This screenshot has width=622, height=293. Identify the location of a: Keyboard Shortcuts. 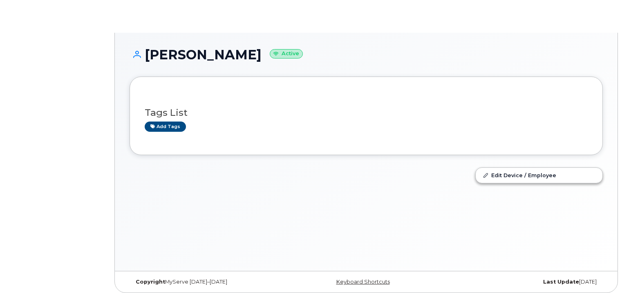
(363, 281).